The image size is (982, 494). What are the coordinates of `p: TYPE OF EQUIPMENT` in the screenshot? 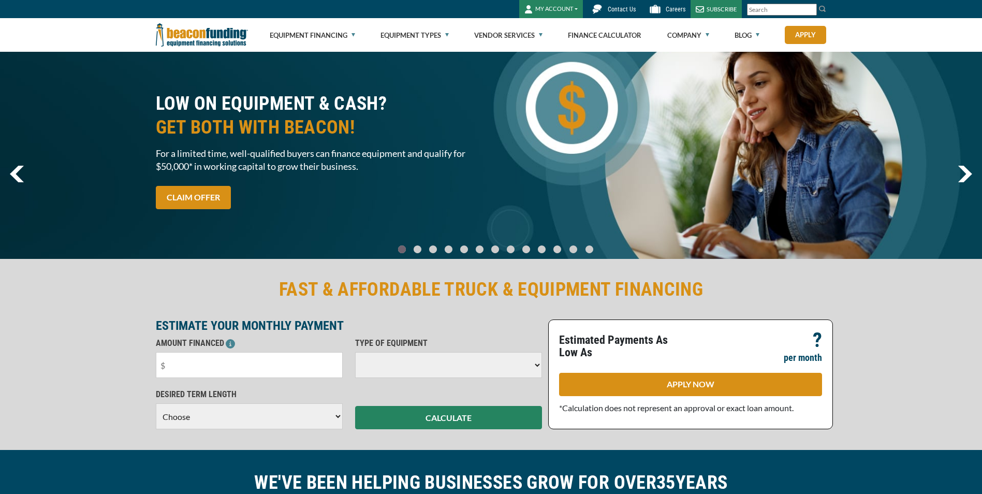 It's located at (448, 343).